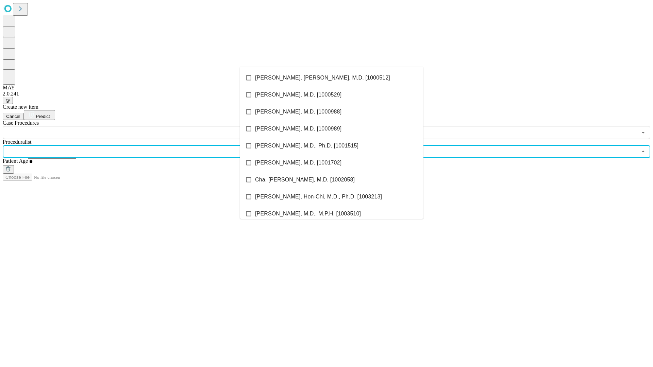 The height and width of the screenshot is (367, 653). Describe the element at coordinates (13, 116) in the screenshot. I see `button: Cancel` at that location.